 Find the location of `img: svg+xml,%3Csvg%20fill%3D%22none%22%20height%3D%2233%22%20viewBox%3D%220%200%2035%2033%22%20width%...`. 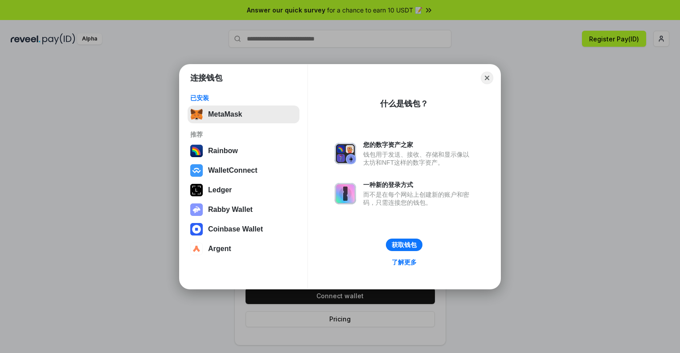

img: svg+xml,%3Csvg%20fill%3D%22none%22%20height%3D%2233%22%20viewBox%3D%220%200%2035%2033%22%20width%... is located at coordinates (197, 115).